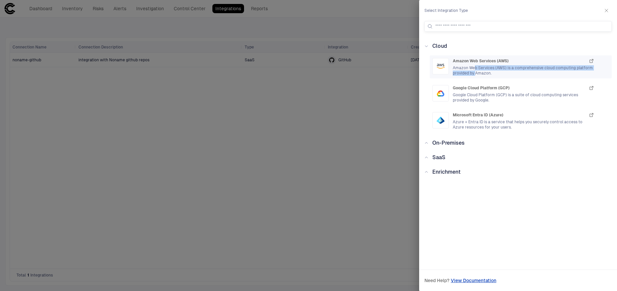 The width and height of the screenshot is (617, 291). Describe the element at coordinates (447, 172) in the screenshot. I see `span: Enrichment` at that location.